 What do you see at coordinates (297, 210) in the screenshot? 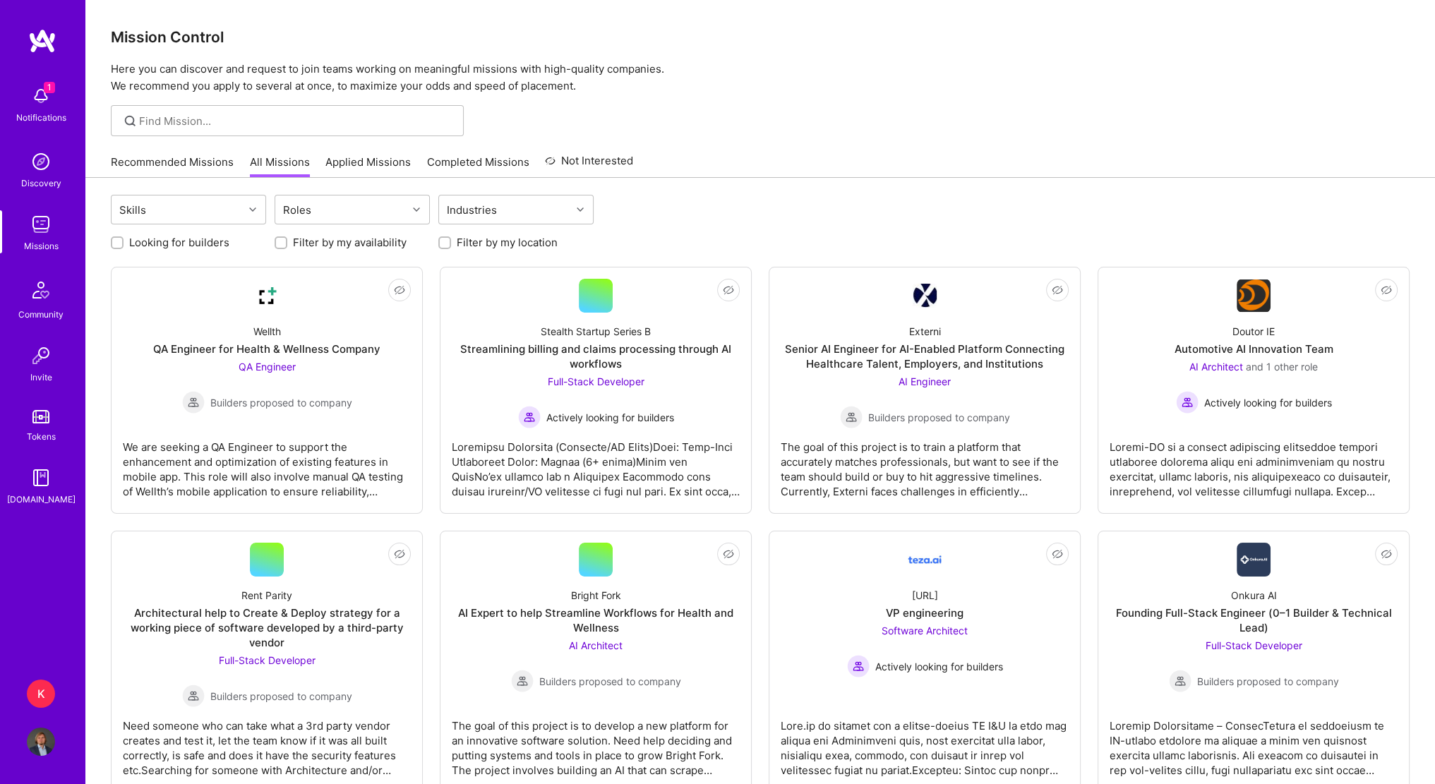
I see `div: Roles` at bounding box center [297, 210].